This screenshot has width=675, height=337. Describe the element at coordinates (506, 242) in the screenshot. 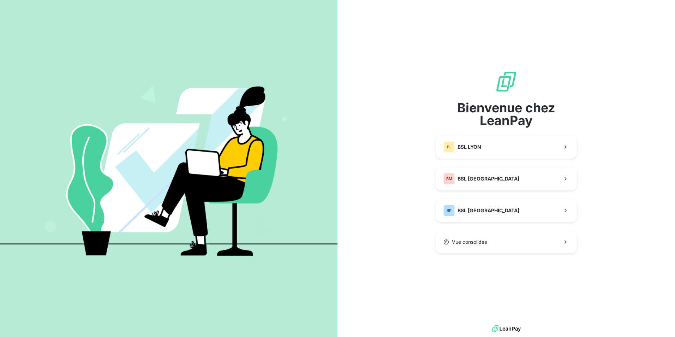

I see `button: Vue consolidée` at that location.